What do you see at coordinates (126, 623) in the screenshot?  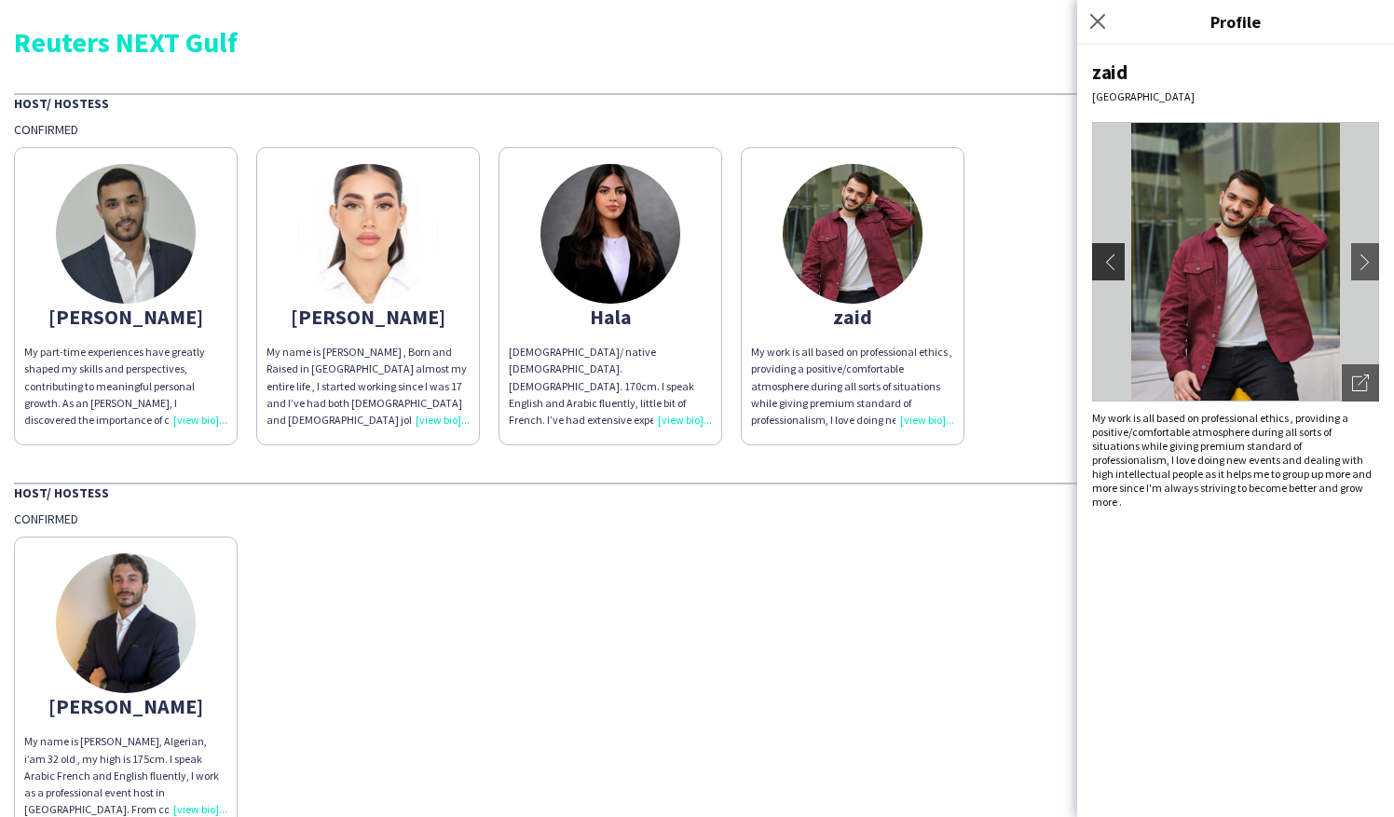 I see `img: thumb-685bf4662badf.jpg` at bounding box center [126, 623].